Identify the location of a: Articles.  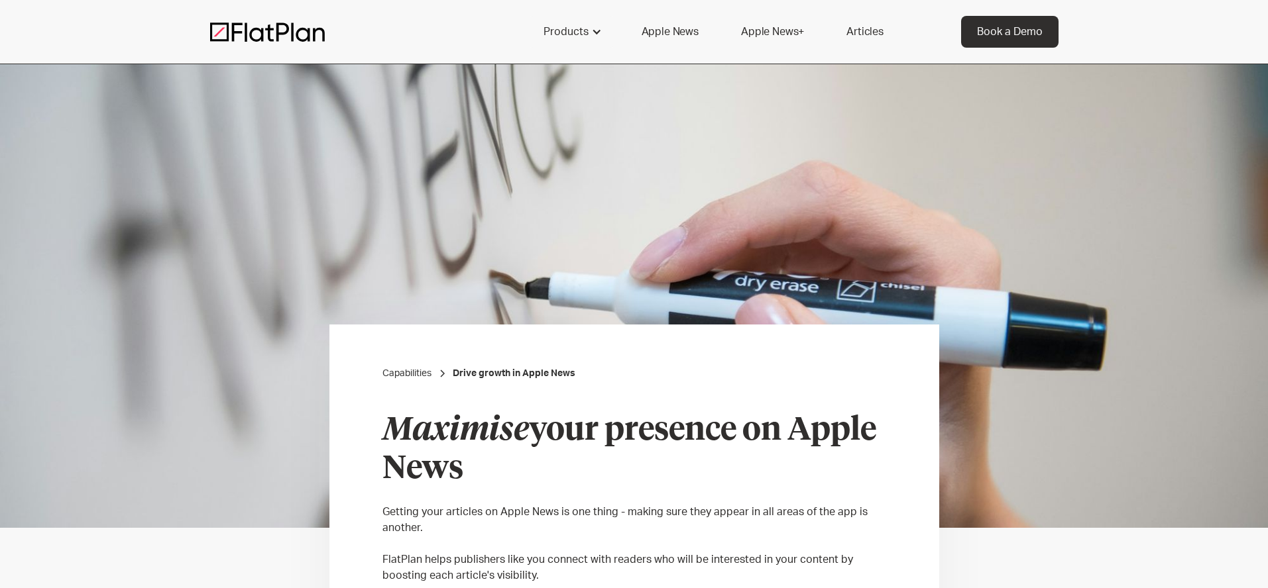
(865, 32).